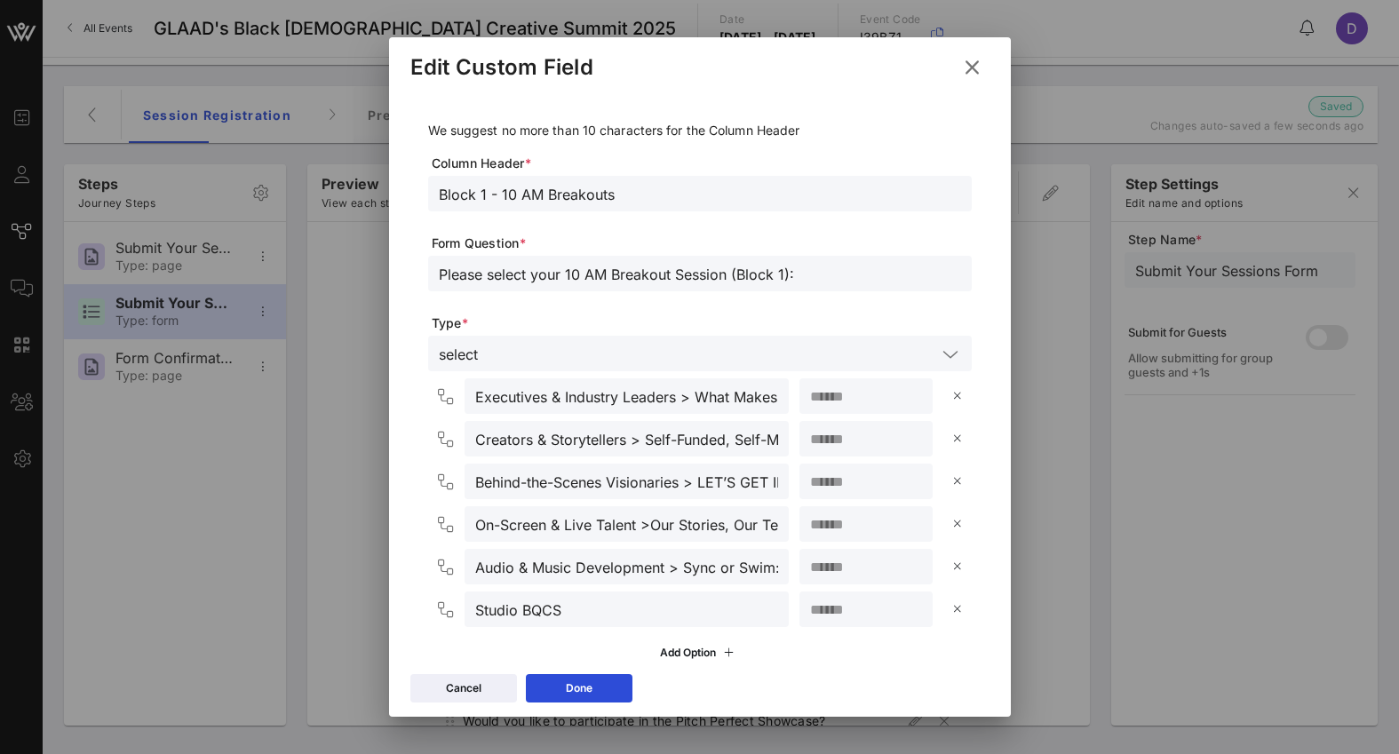 The height and width of the screenshot is (754, 1399). What do you see at coordinates (702, 243) in the screenshot?
I see `span: Form Question` at bounding box center [702, 243].